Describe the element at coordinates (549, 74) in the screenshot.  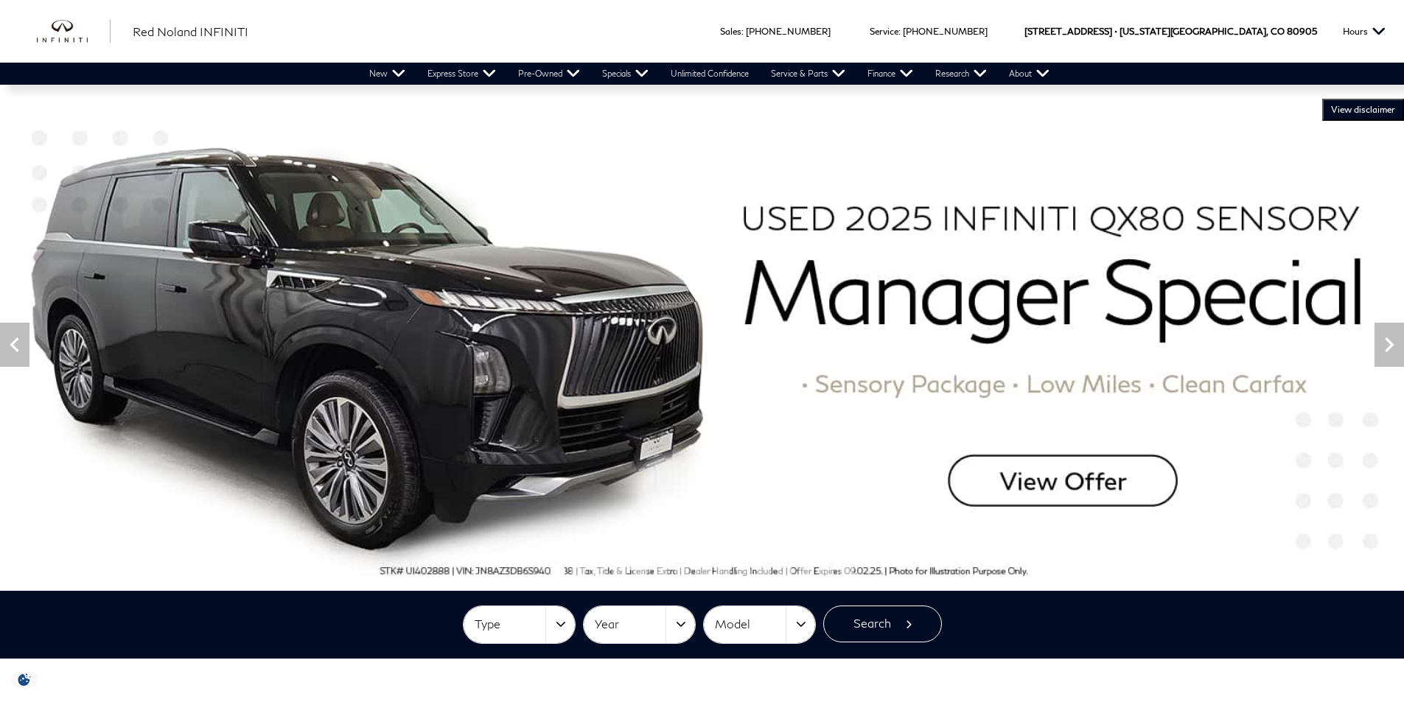
I see `a: Pre-Owned` at that location.